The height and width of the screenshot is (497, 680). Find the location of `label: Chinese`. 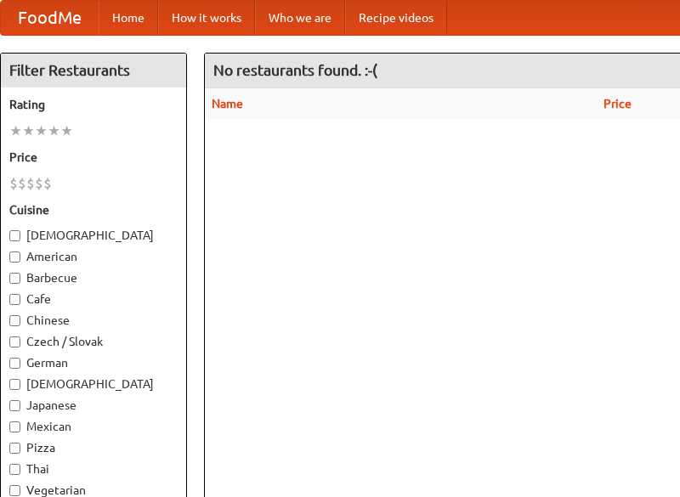

label: Chinese is located at coordinates (93, 320).